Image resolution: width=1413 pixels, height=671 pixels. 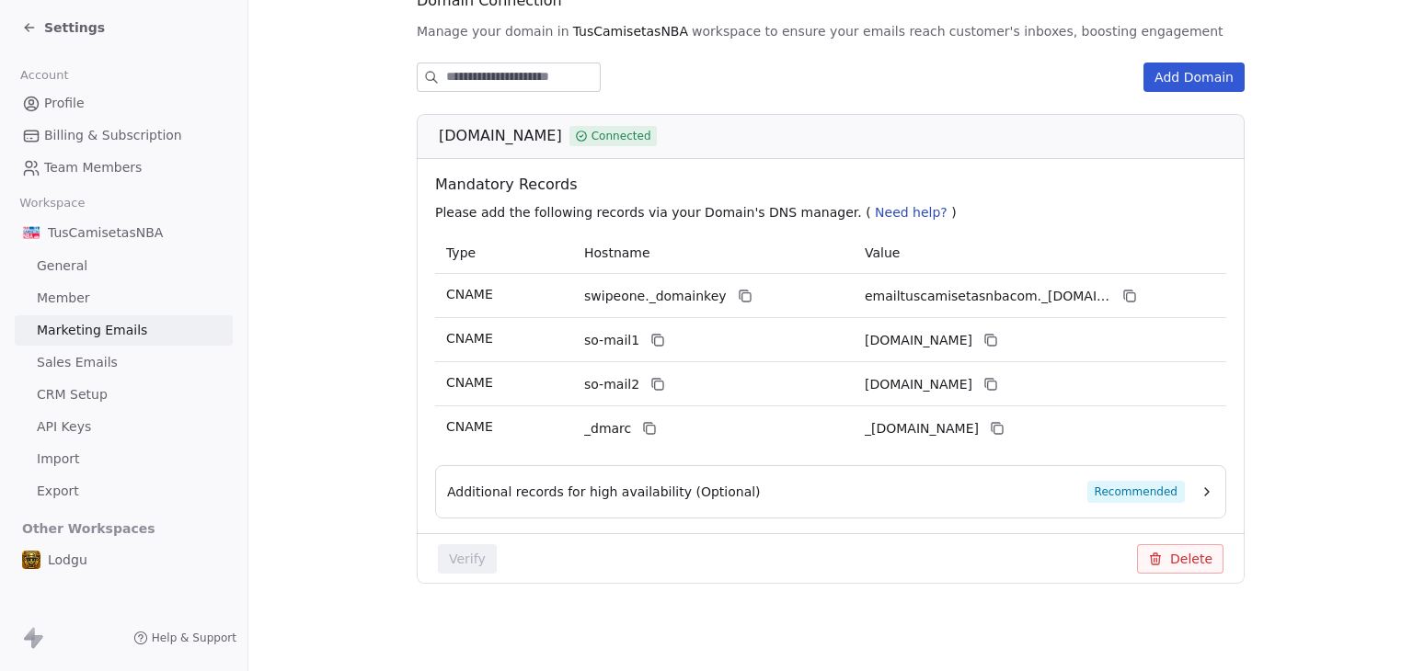 I want to click on span: swipeone._domainkey, so click(x=655, y=296).